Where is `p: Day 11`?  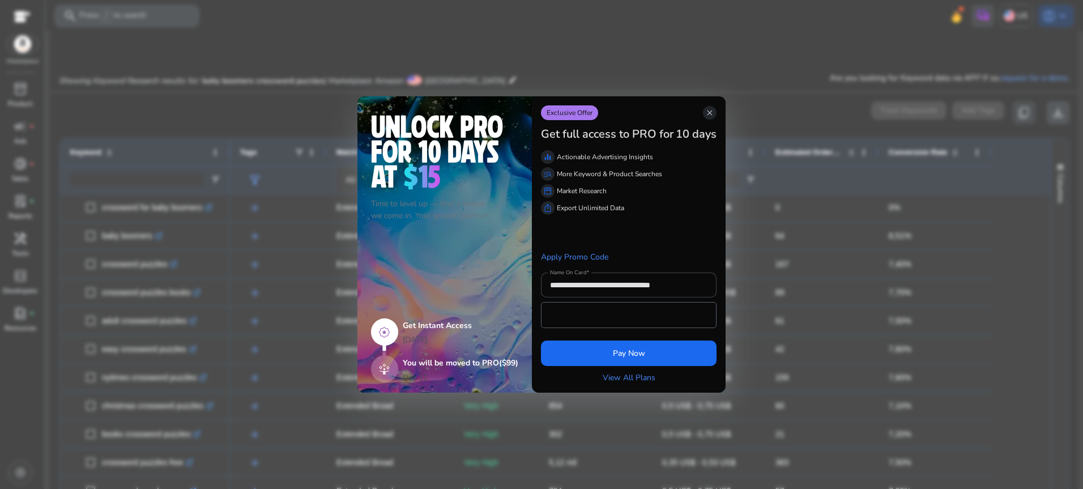
p: Day 11 is located at coordinates (415, 377).